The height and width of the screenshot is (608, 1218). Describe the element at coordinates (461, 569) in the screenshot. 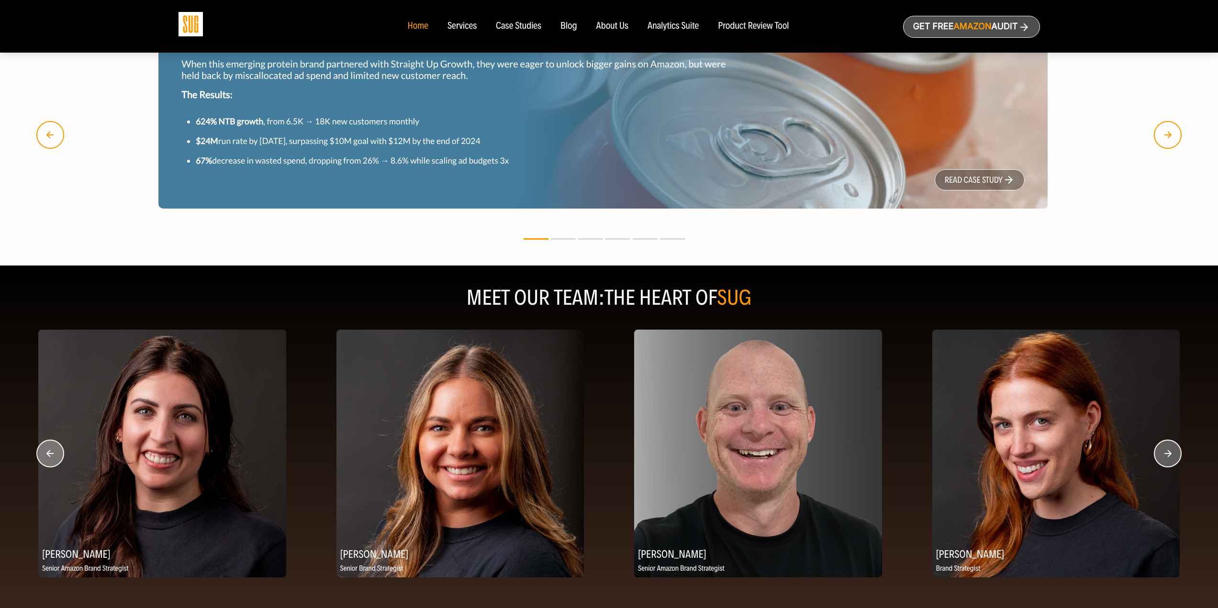

I see `p: Senior Brand Strategist` at that location.